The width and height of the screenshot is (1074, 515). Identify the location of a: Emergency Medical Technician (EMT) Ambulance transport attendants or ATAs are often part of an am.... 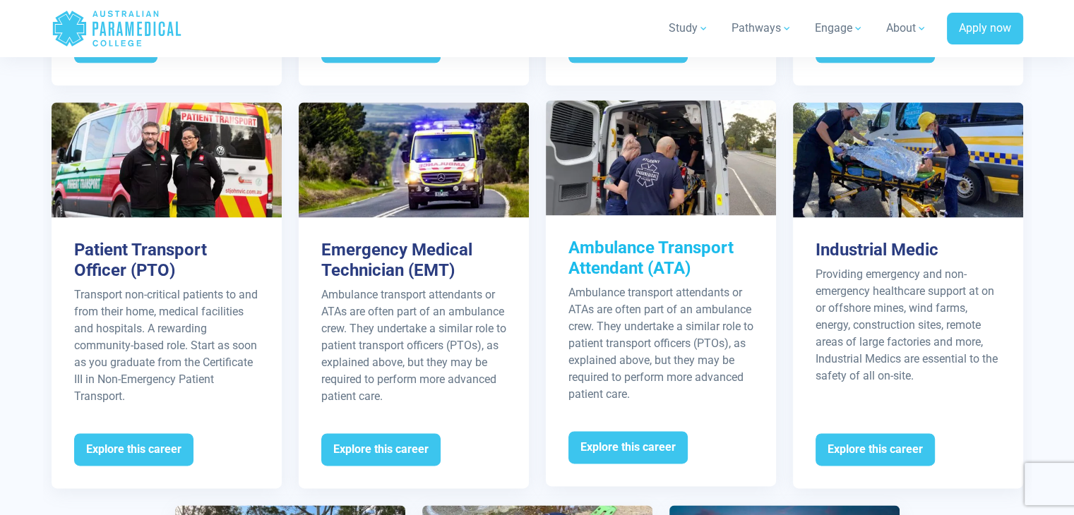
(414, 295).